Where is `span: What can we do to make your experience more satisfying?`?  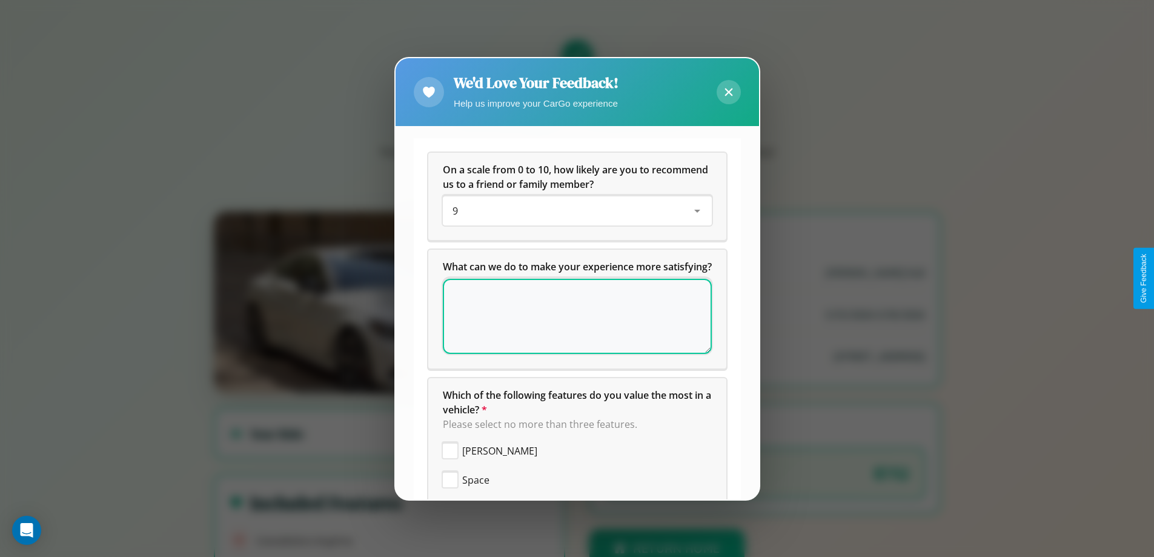 span: What can we do to make your experience more satisfying? is located at coordinates (578, 267).